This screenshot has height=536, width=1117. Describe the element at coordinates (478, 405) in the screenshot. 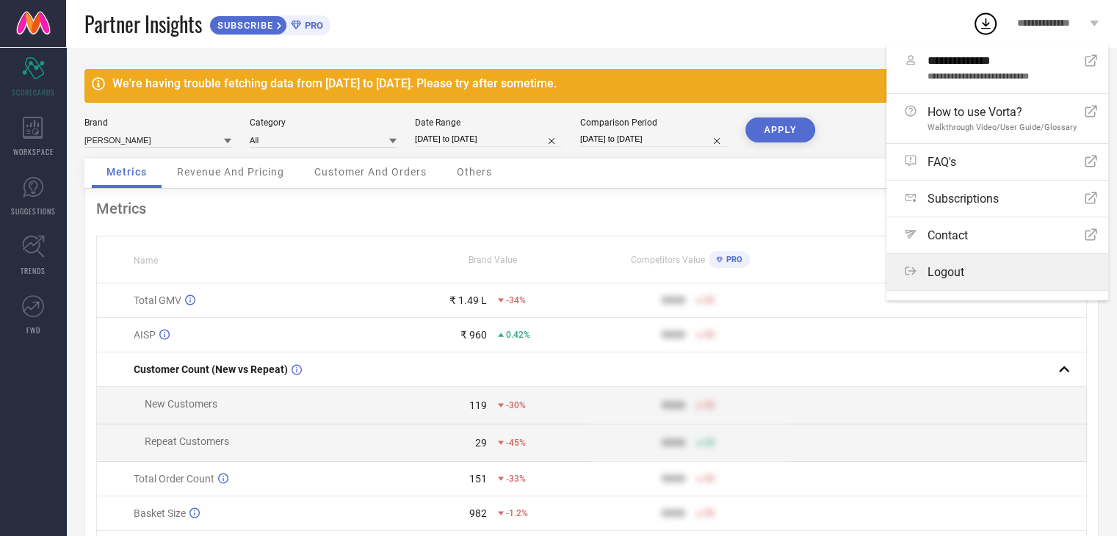

I see `div: 119` at that location.